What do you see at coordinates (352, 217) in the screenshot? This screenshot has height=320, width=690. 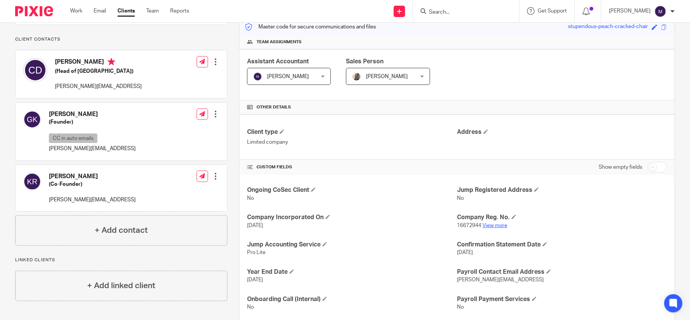 I see `h4: Company Incorporated On` at bounding box center [352, 217].